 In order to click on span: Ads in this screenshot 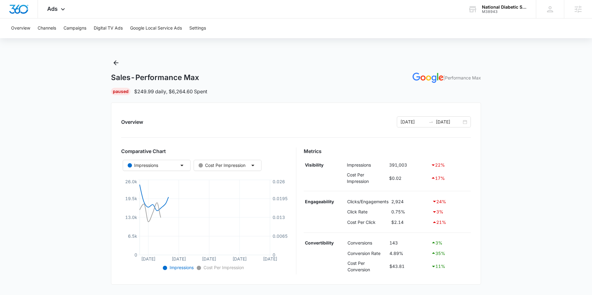, I will do `click(52, 9)`.